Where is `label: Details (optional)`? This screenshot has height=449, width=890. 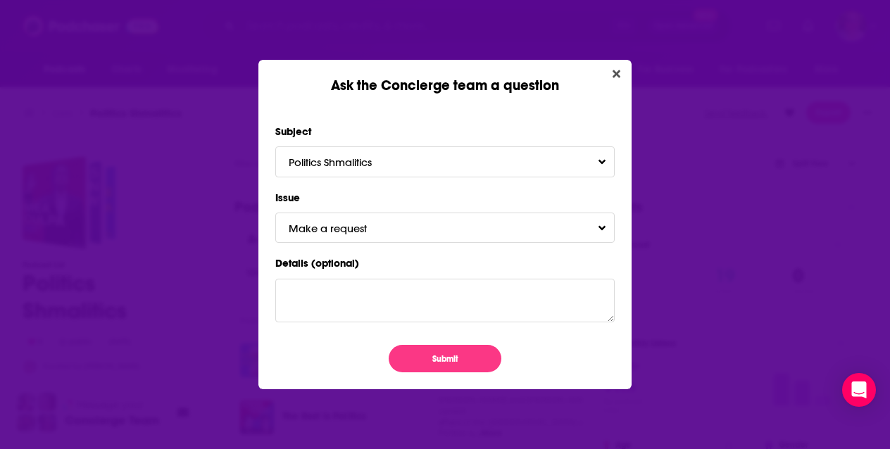 label: Details (optional) is located at coordinates (445, 263).